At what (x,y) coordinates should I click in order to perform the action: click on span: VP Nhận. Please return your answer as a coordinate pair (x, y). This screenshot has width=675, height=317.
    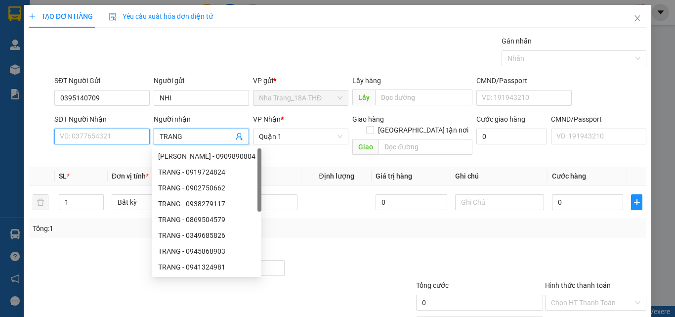
    Looking at the image, I should click on (267, 119).